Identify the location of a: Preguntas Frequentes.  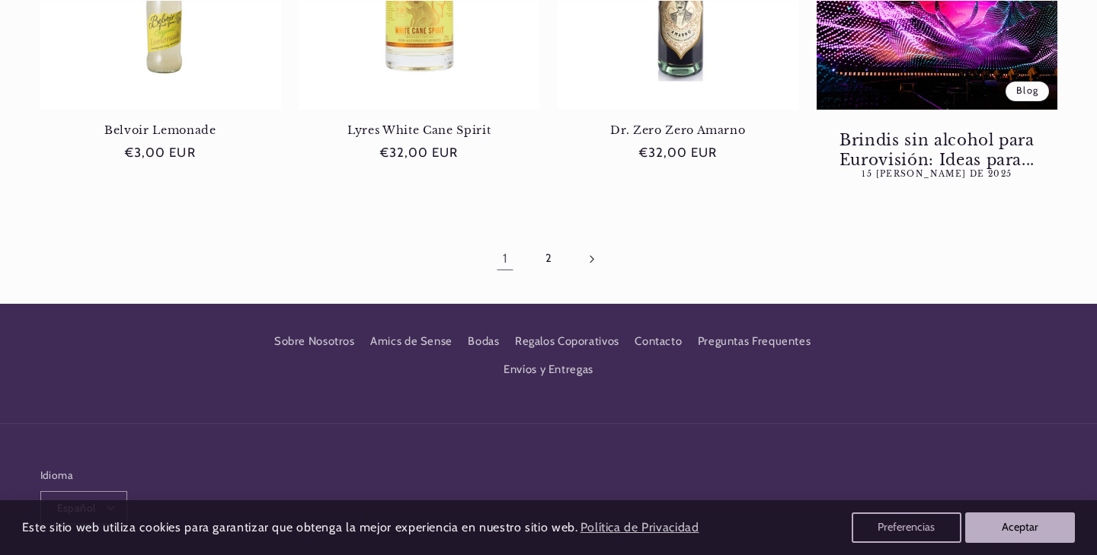
(754, 342).